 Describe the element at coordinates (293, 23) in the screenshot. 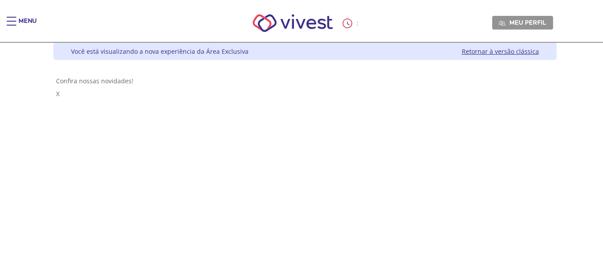

I see `img: Vivest` at that location.